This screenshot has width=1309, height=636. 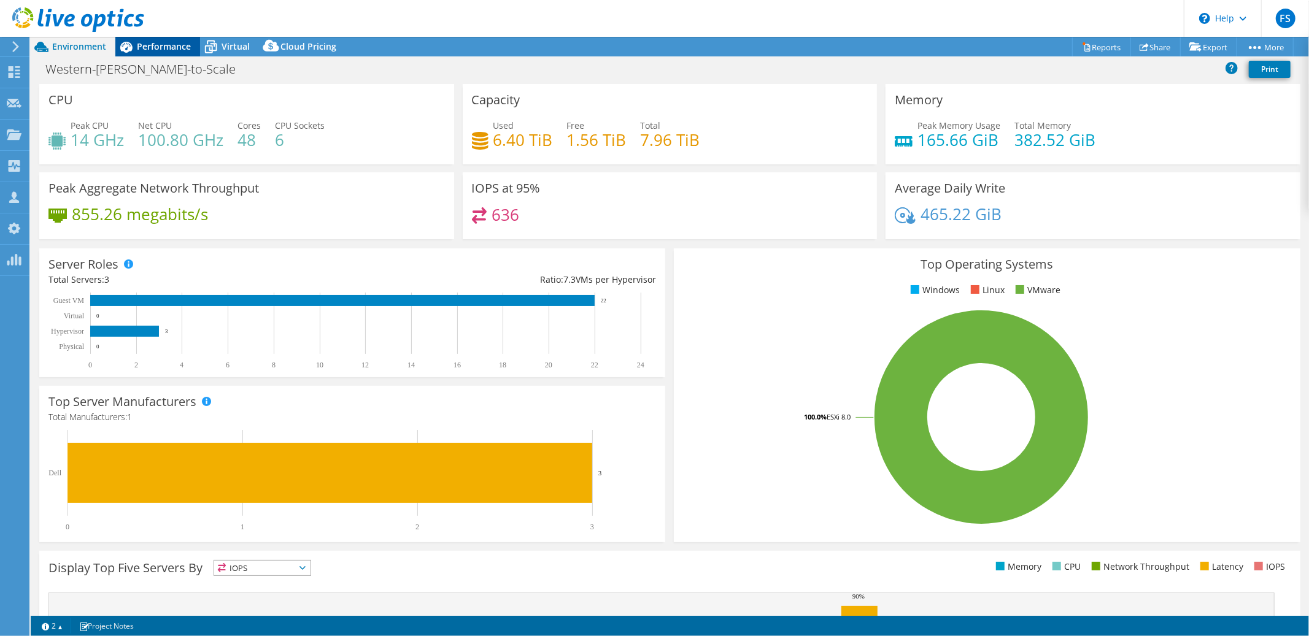 What do you see at coordinates (228, 365) in the screenshot?
I see `text: 6` at bounding box center [228, 365].